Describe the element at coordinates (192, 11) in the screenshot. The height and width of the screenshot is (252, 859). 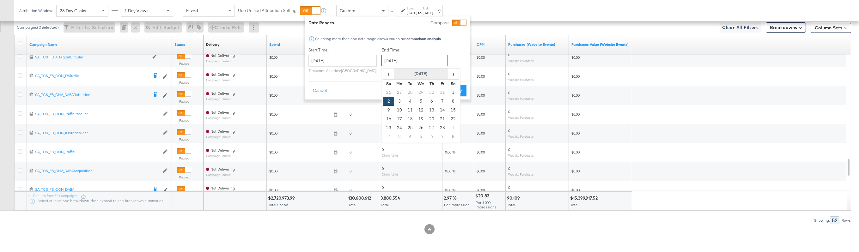
I see `span: Mixed` at that location.